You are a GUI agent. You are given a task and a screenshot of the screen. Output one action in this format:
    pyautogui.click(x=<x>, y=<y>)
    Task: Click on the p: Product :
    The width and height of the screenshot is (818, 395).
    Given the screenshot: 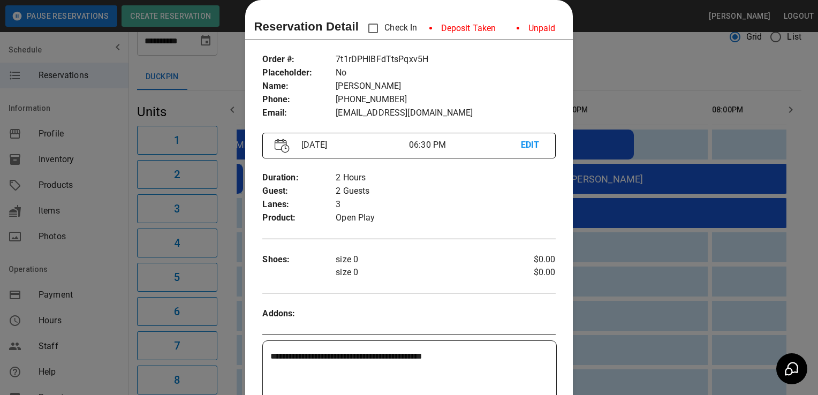 What is the action you would take?
    pyautogui.click(x=299, y=218)
    